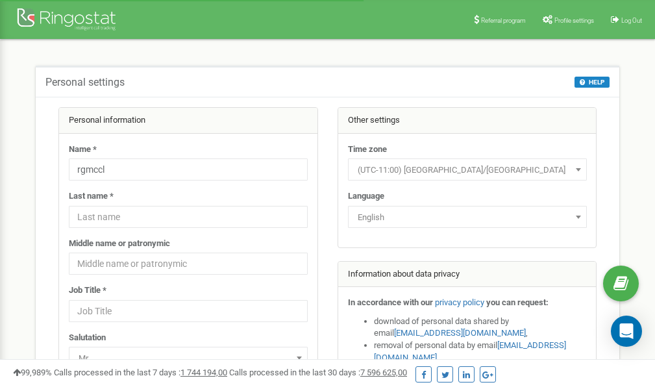 The width and height of the screenshot is (655, 389). Describe the element at coordinates (468, 170) in the screenshot. I see `span: (UTC-11:00) Pacific/Midway` at that location.